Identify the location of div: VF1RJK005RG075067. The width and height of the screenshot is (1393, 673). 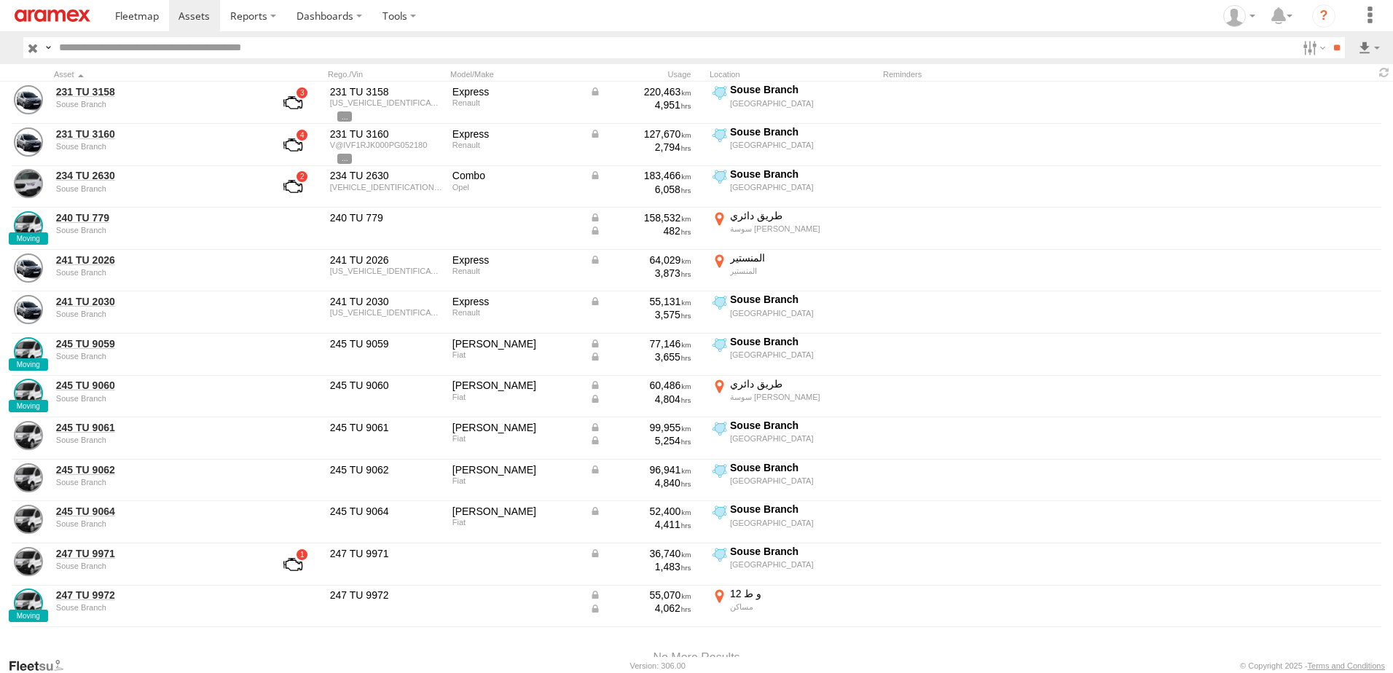
(386, 271).